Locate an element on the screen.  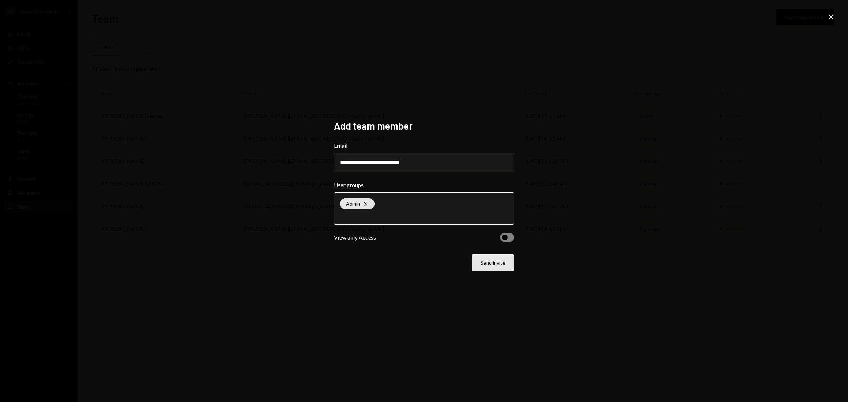
h2: Add team member is located at coordinates (424, 126).